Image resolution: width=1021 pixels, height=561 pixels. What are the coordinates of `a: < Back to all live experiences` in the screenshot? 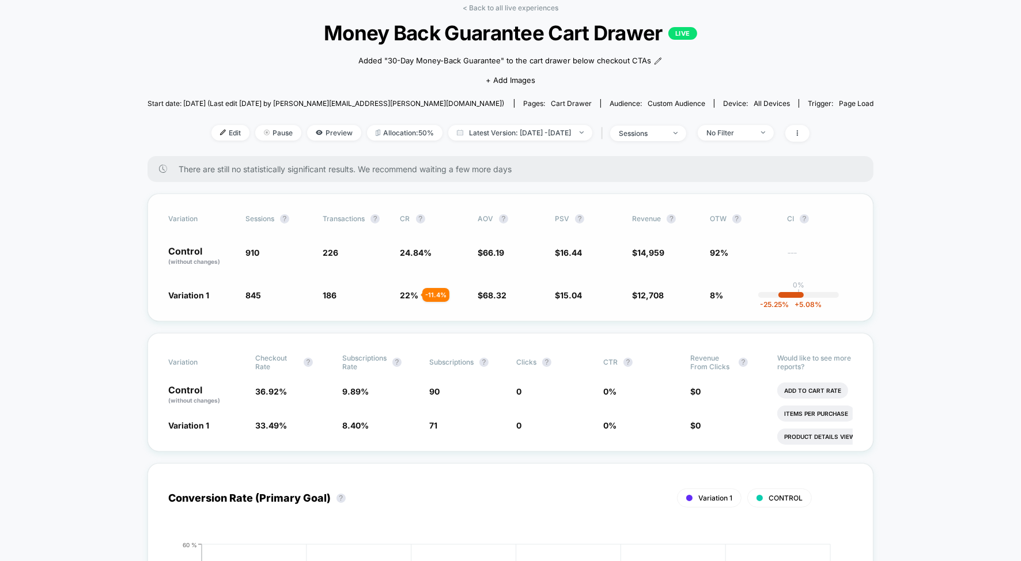 It's located at (510, 7).